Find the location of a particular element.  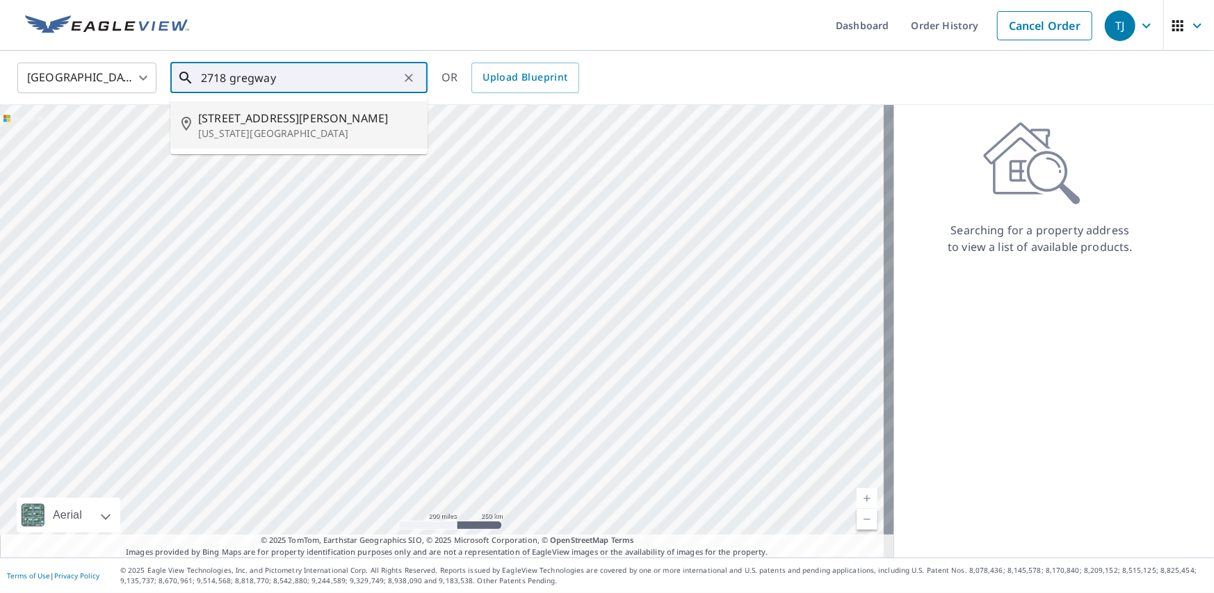

span: Upload Blueprint is located at coordinates (525, 77).